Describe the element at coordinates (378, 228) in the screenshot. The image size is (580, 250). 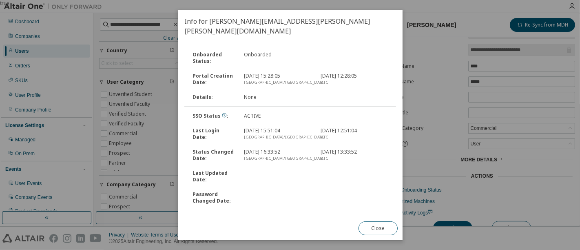
I see `button: Close` at that location.